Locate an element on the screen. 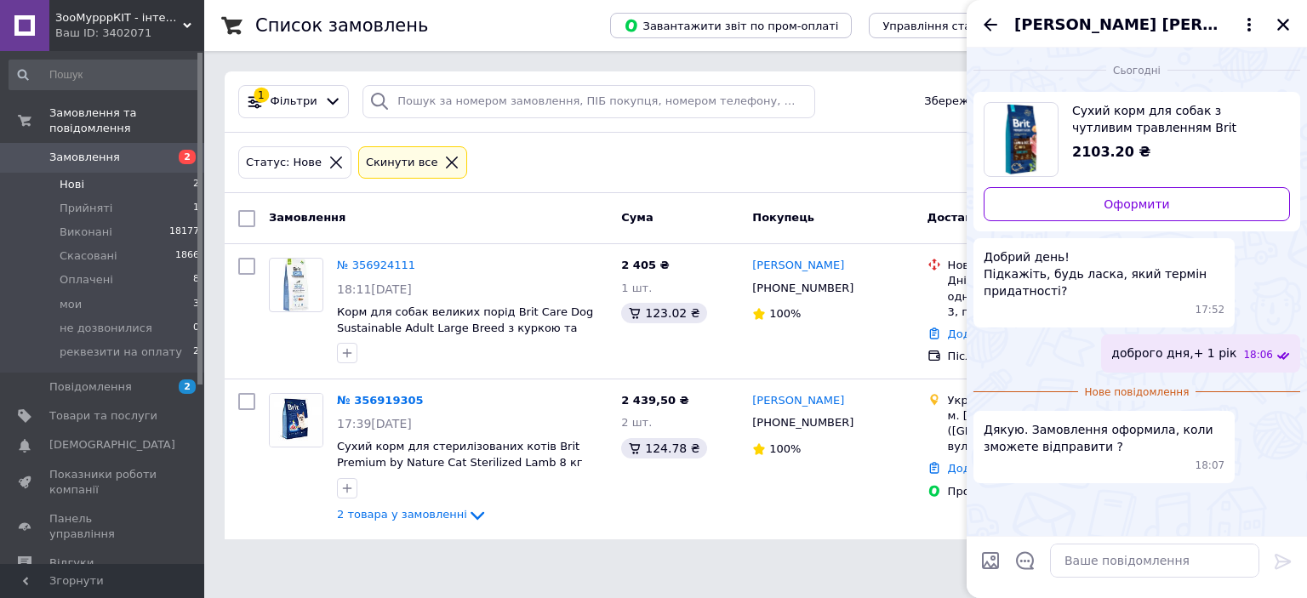 The height and width of the screenshot is (598, 1307). button: Завантажити звіт по пром-оплаті is located at coordinates (731, 26).